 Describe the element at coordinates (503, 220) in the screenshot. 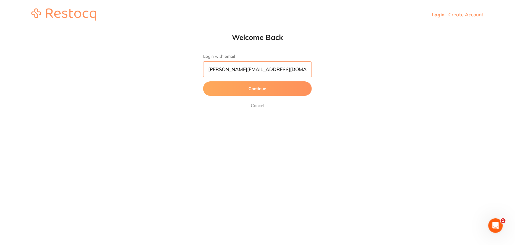

I see `span: 1` at that location.